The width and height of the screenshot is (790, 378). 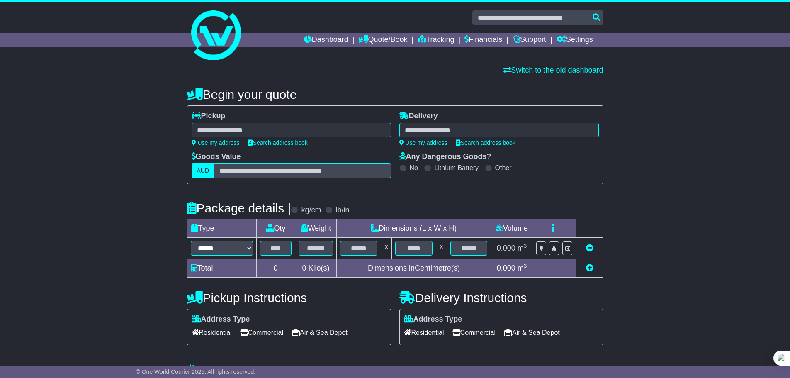 I want to click on label: Pickup, so click(x=209, y=116).